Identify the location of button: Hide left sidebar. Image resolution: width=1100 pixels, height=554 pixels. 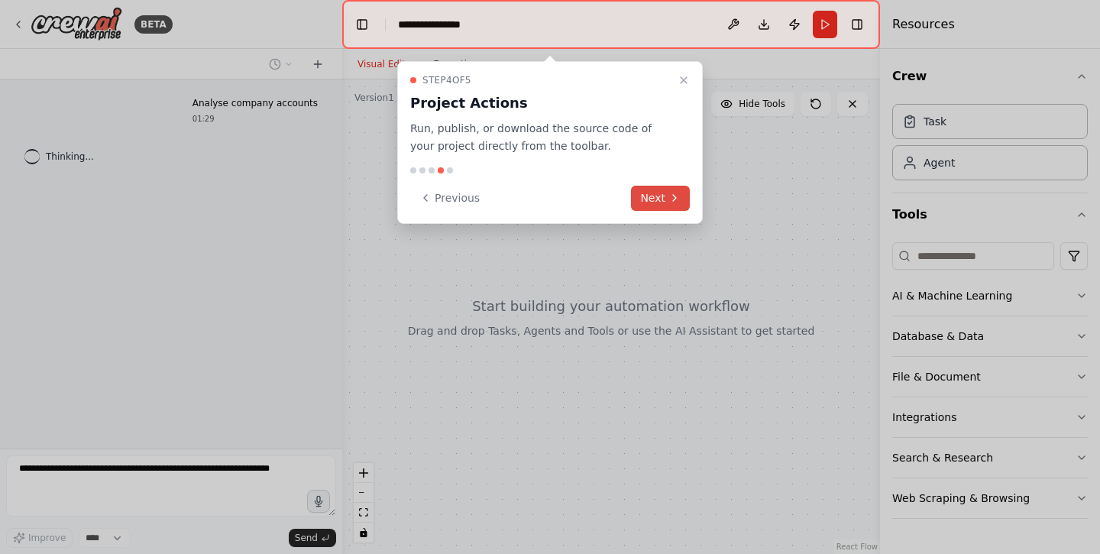
(362, 24).